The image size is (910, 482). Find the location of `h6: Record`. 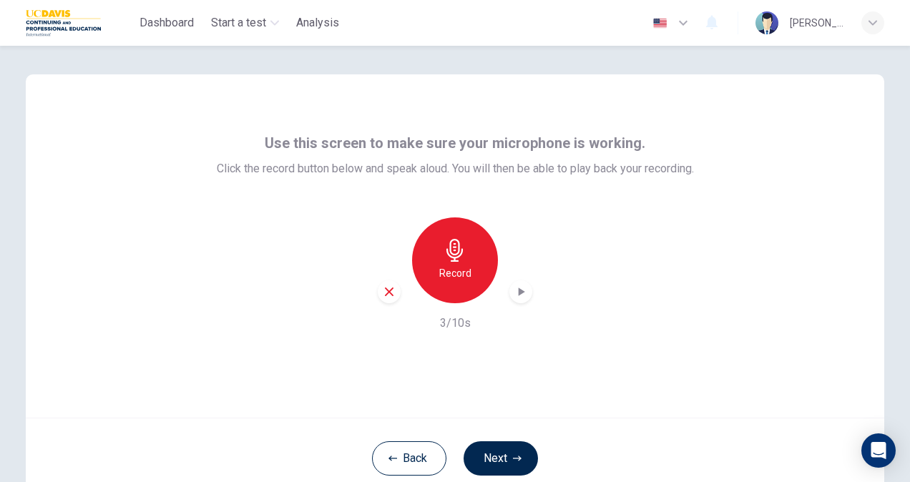

h6: Record is located at coordinates (455, 273).